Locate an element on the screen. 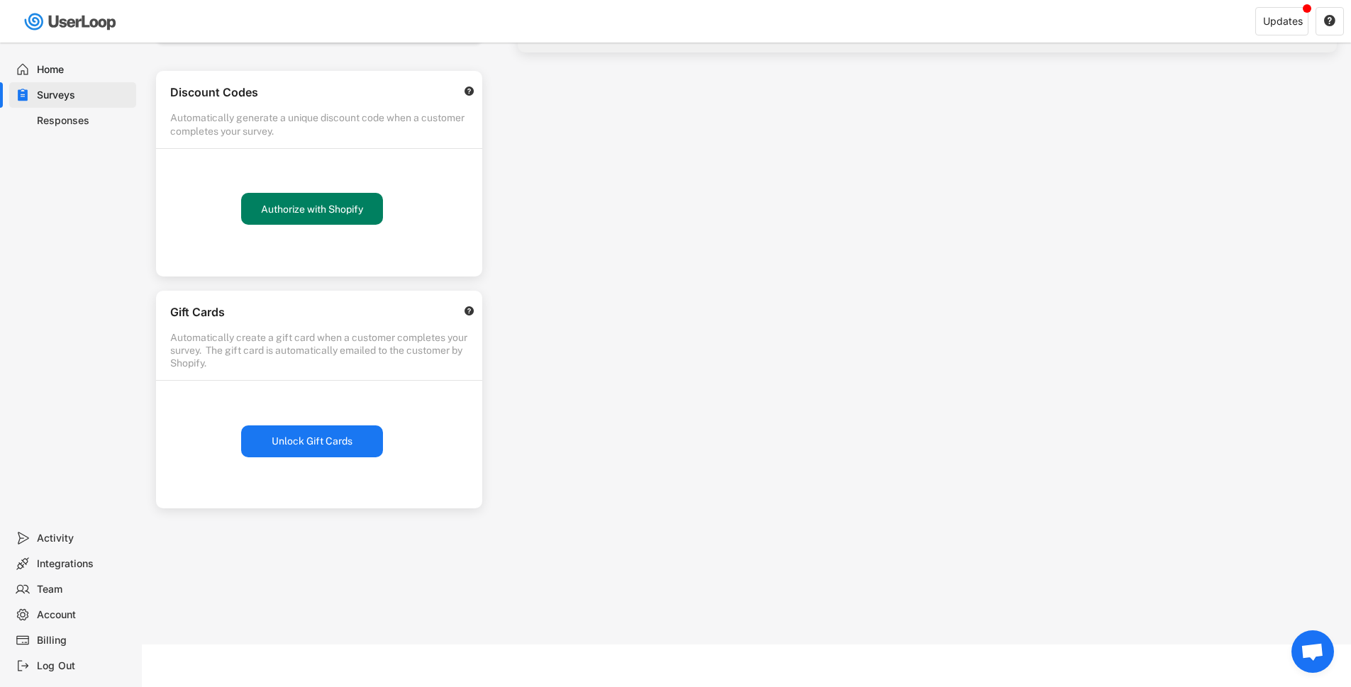  div: Automatically create a gift card when a customer completes your survey. The gift card is automati... is located at coordinates (319, 350).